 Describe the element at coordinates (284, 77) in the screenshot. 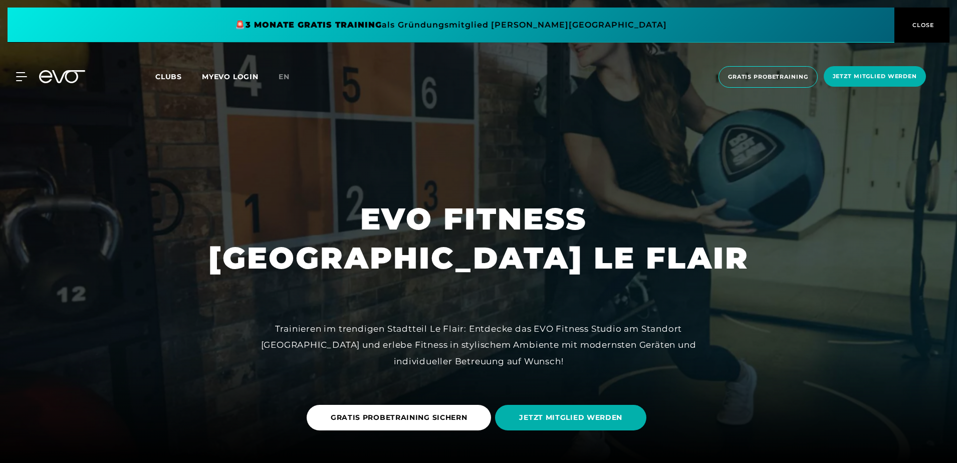

I see `span: en` at that location.